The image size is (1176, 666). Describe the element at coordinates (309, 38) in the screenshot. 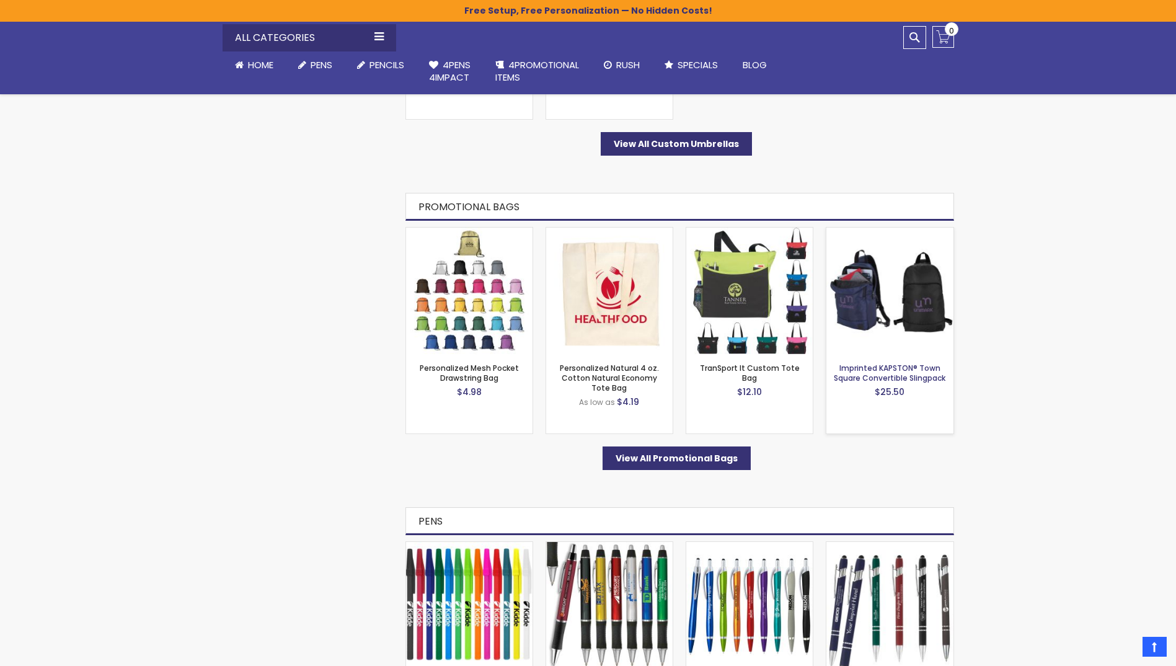

I see `div: All Categories` at that location.